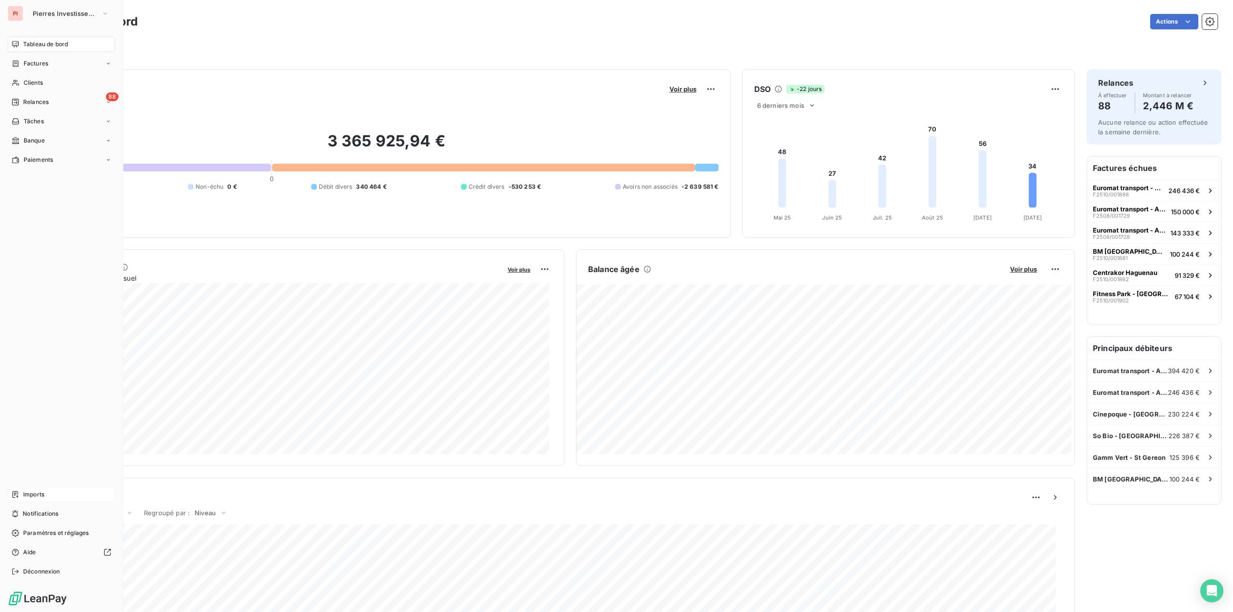 The width and height of the screenshot is (1233, 612). I want to click on span: Chiffre d'affaires mensuel, so click(278, 278).